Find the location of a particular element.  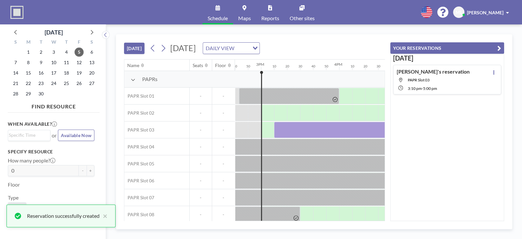

label: How many people? is located at coordinates (32, 160).